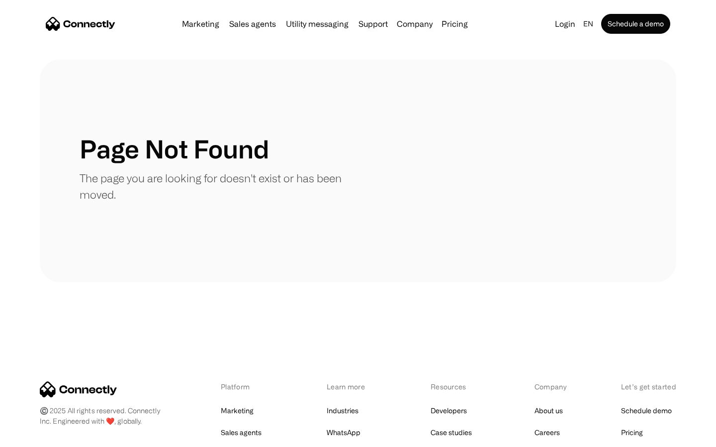 This screenshot has width=716, height=447. I want to click on a: Developers, so click(448, 411).